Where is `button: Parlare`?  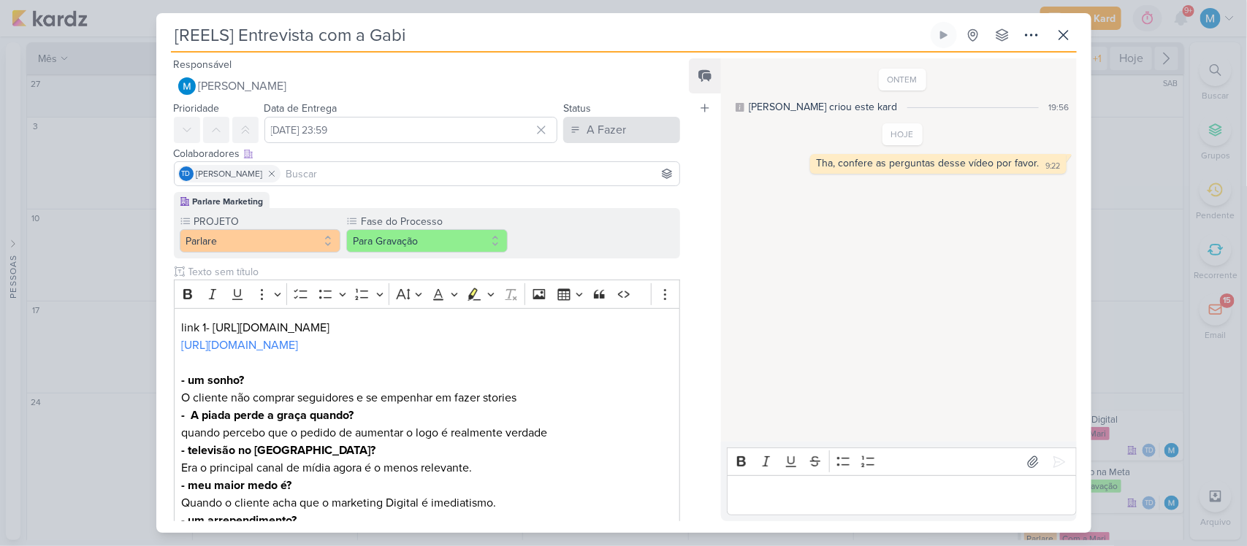
button: Parlare is located at coordinates (260, 241).